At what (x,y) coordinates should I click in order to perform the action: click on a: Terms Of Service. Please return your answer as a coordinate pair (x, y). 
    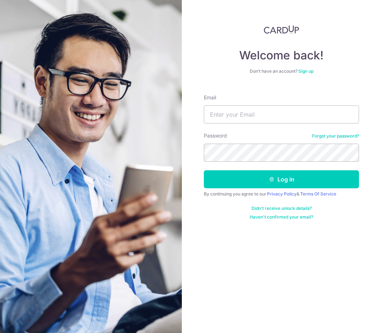
    Looking at the image, I should click on (318, 194).